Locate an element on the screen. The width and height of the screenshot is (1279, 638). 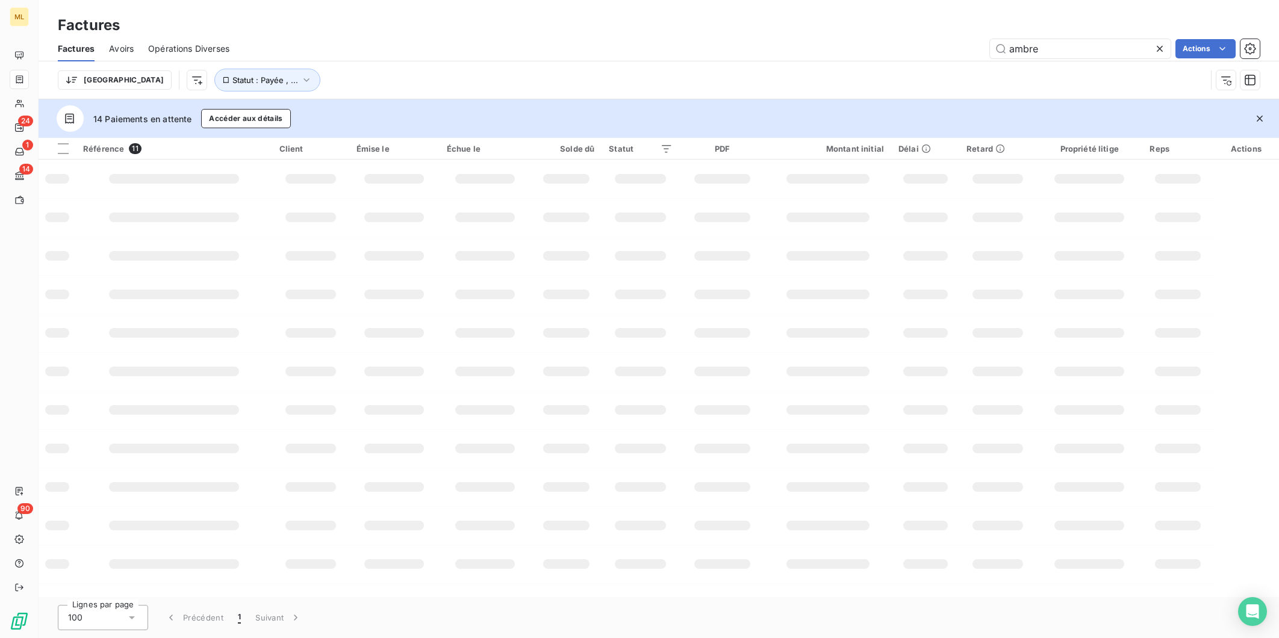
span: 11 is located at coordinates (135, 149).